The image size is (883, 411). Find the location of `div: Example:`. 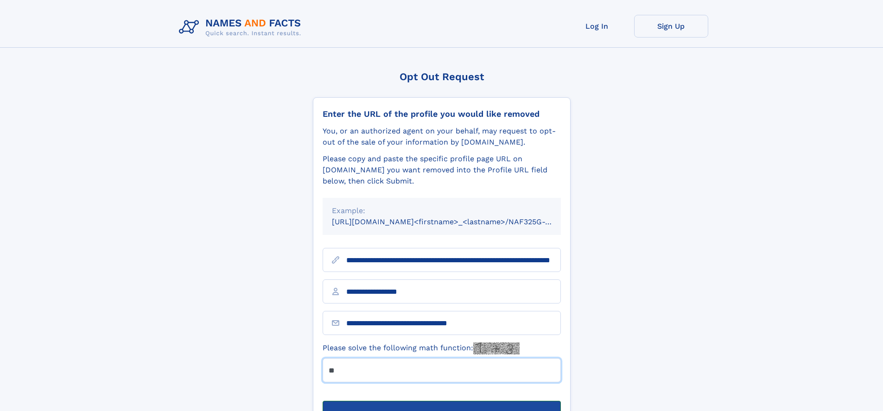

div: Example: is located at coordinates (442, 211).